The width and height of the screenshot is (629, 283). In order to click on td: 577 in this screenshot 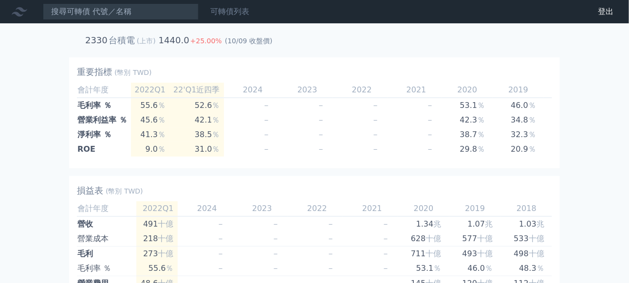, I will do `click(475, 239)`.